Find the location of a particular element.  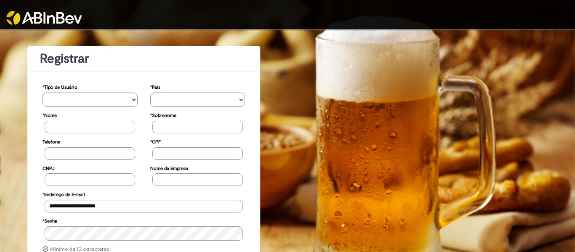

h1: Registrar is located at coordinates (144, 59).